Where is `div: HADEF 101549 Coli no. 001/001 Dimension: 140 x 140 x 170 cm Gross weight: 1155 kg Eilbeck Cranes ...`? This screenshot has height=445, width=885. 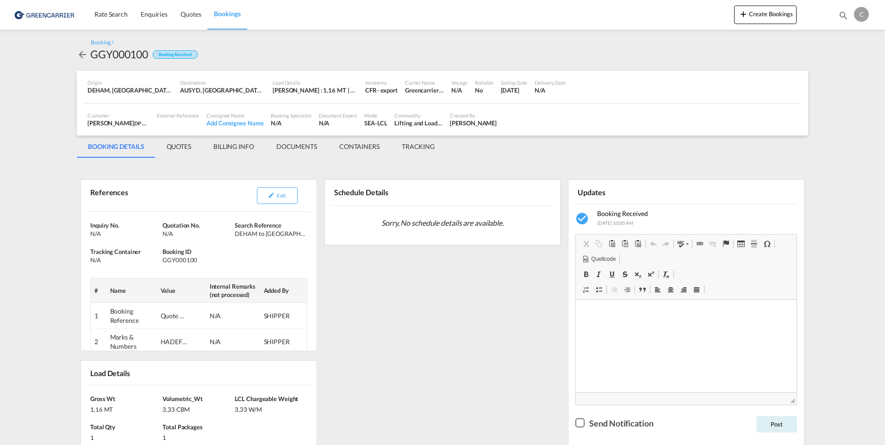
div: HADEF 101549 Coli no. 001/001 Dimension: 140 x 140 x 170 cm Gross weight: 1155 kg Eilbeck Cranes ... is located at coordinates (175, 342).